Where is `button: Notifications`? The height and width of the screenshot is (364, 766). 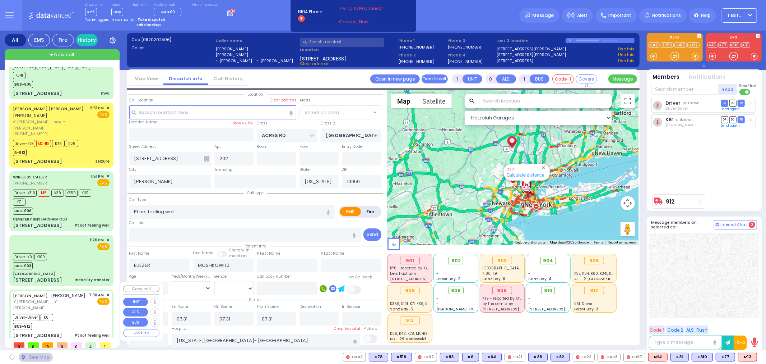
button: Notifications is located at coordinates (708, 77).